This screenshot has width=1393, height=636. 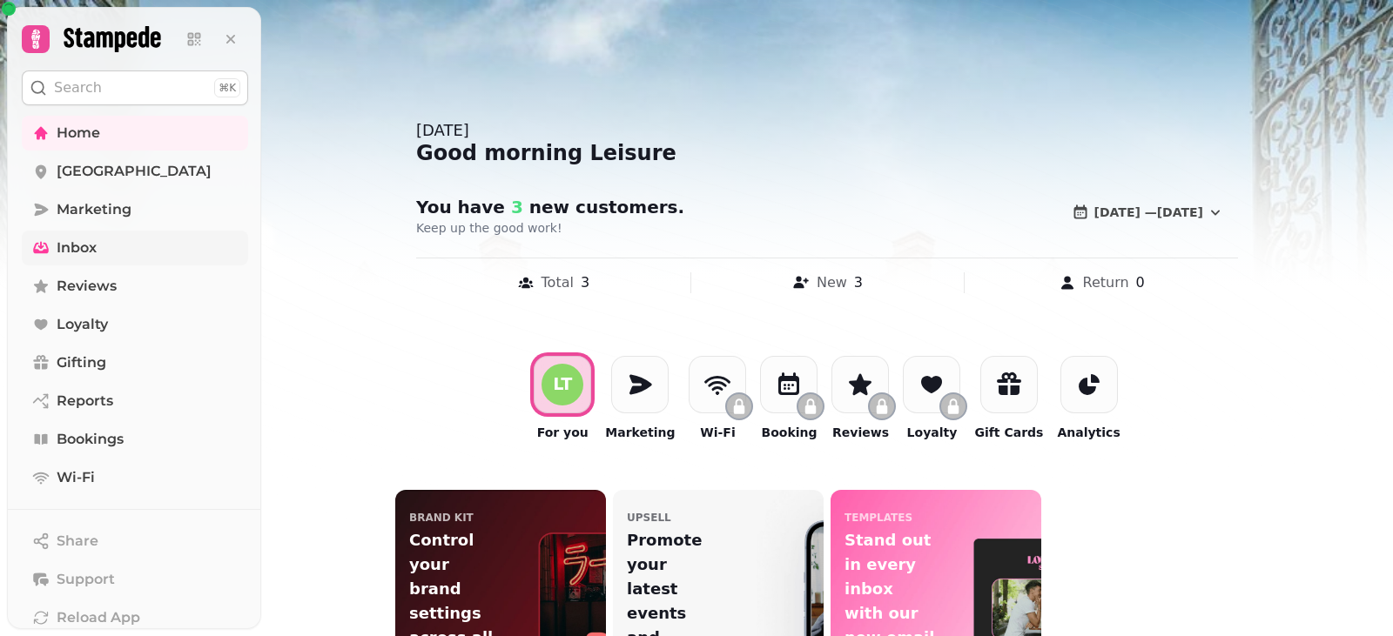 What do you see at coordinates (82, 325) in the screenshot?
I see `span: Loyalty` at bounding box center [82, 325].